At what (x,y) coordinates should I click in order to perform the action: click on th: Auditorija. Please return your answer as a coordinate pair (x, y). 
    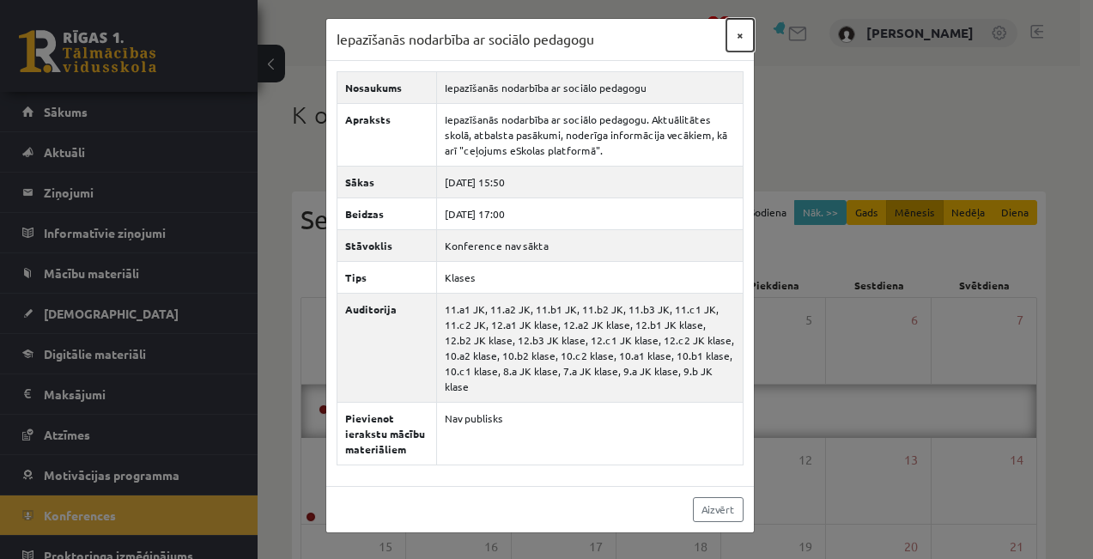
    Looking at the image, I should click on (387, 347).